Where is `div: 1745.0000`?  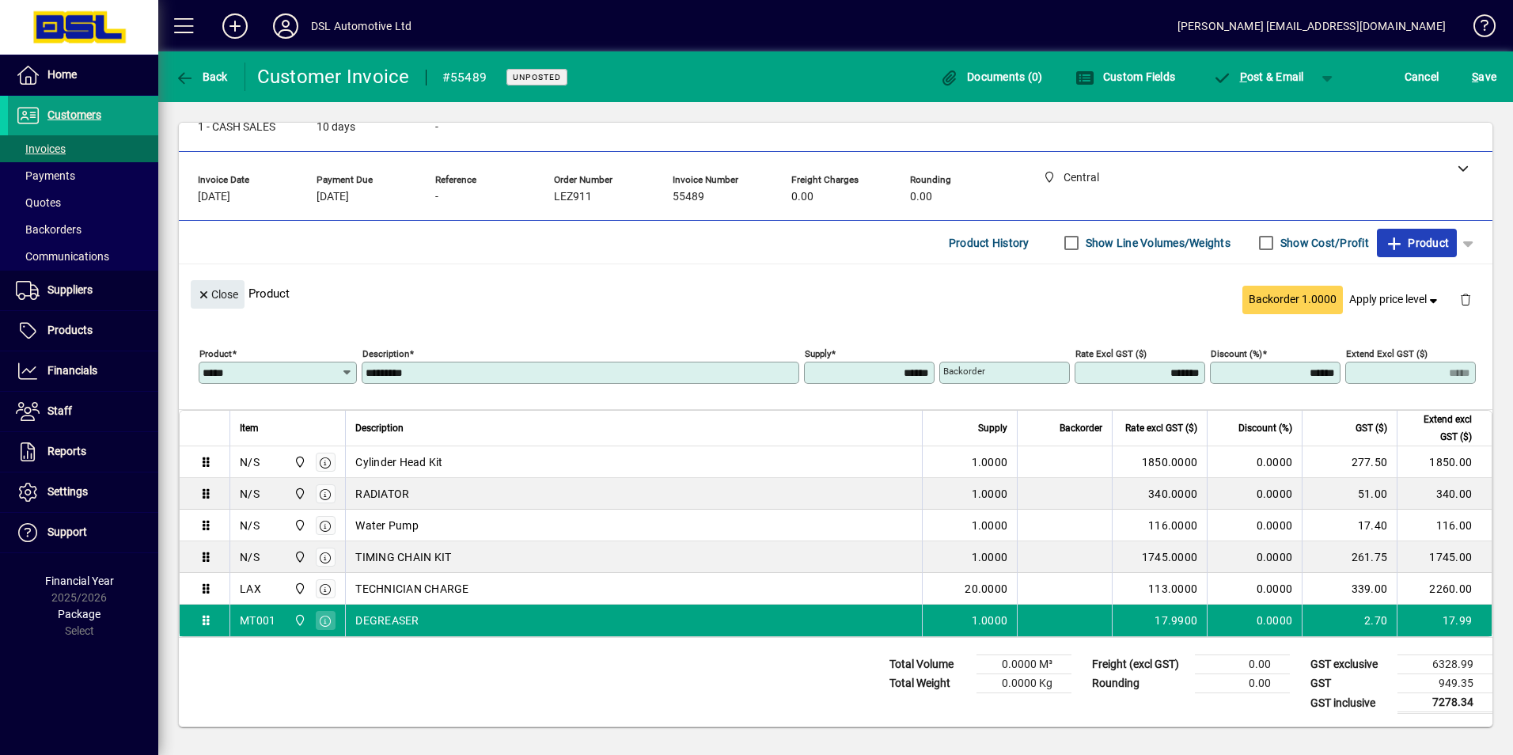
div: 1745.0000 is located at coordinates (1159, 557).